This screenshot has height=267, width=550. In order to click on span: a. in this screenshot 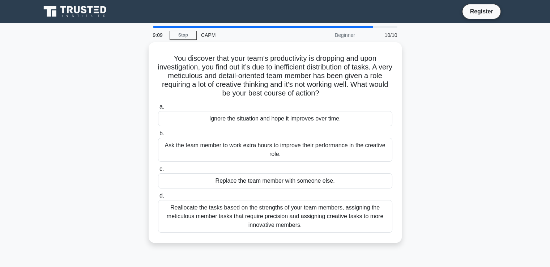, I will do `click(162, 106)`.